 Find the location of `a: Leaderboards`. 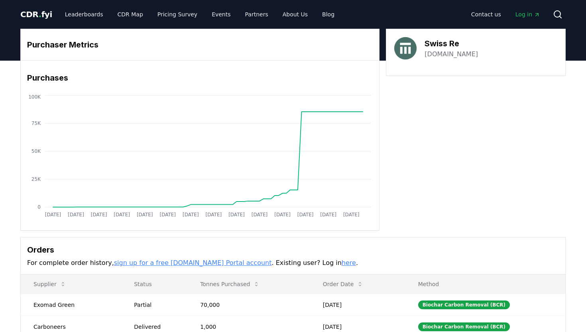

a: Leaderboards is located at coordinates (84, 14).